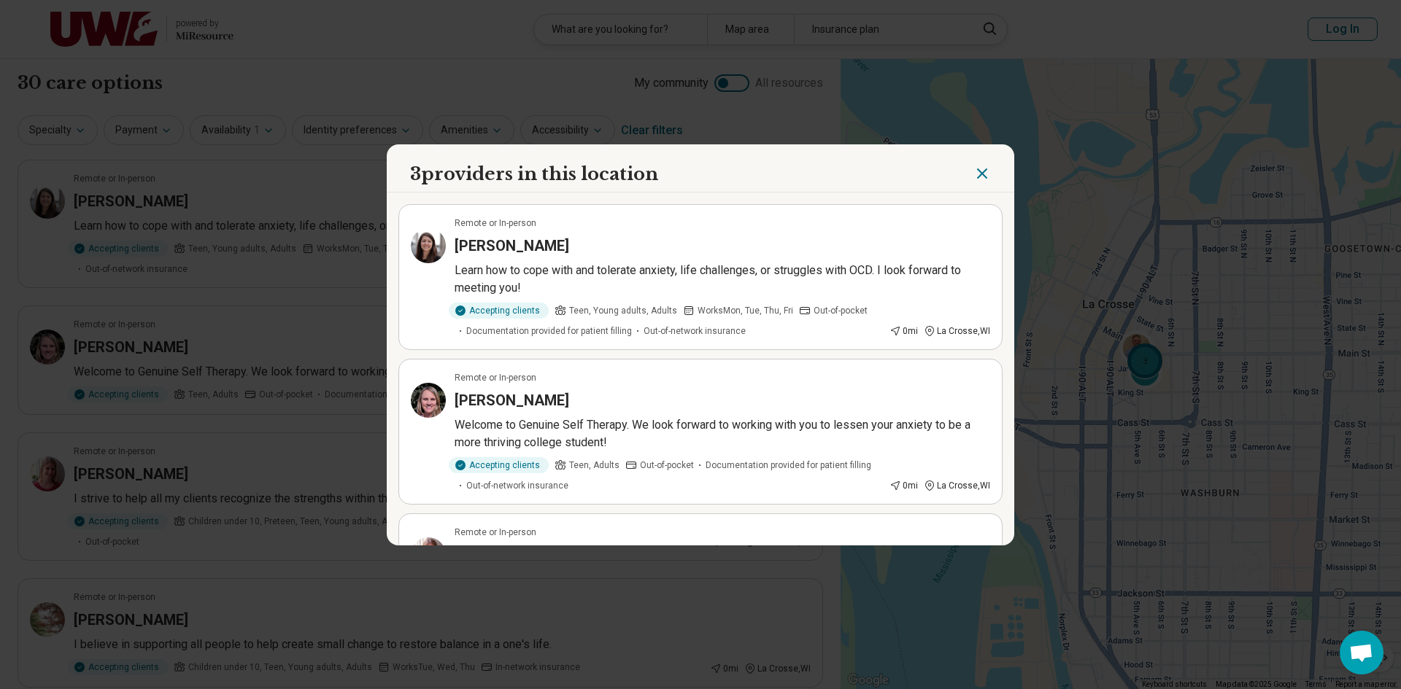 This screenshot has width=1401, height=689. What do you see at coordinates (623, 311) in the screenshot?
I see `span: Teen, Young adults, Adults` at bounding box center [623, 311].